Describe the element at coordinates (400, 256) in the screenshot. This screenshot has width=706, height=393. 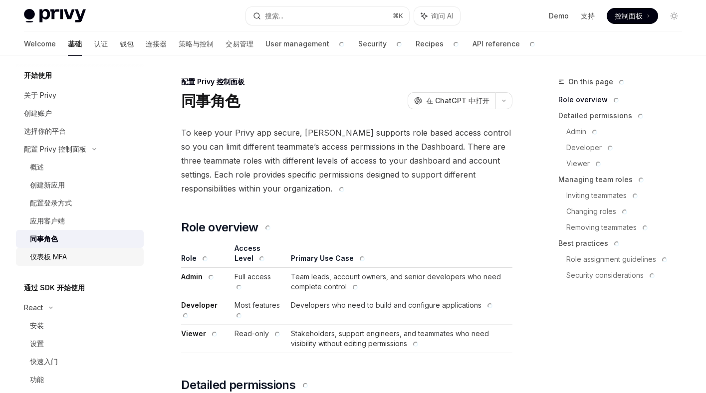
I see `th: Primary Use Case` at that location.